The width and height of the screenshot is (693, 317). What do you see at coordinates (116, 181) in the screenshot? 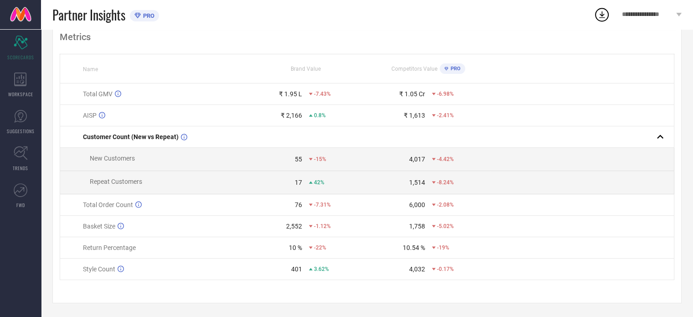
I see `span: Repeat Customers` at bounding box center [116, 181].